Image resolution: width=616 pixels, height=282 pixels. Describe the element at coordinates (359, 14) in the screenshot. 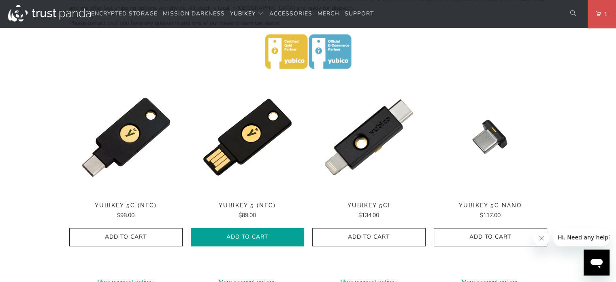

I see `a: Support` at that location.